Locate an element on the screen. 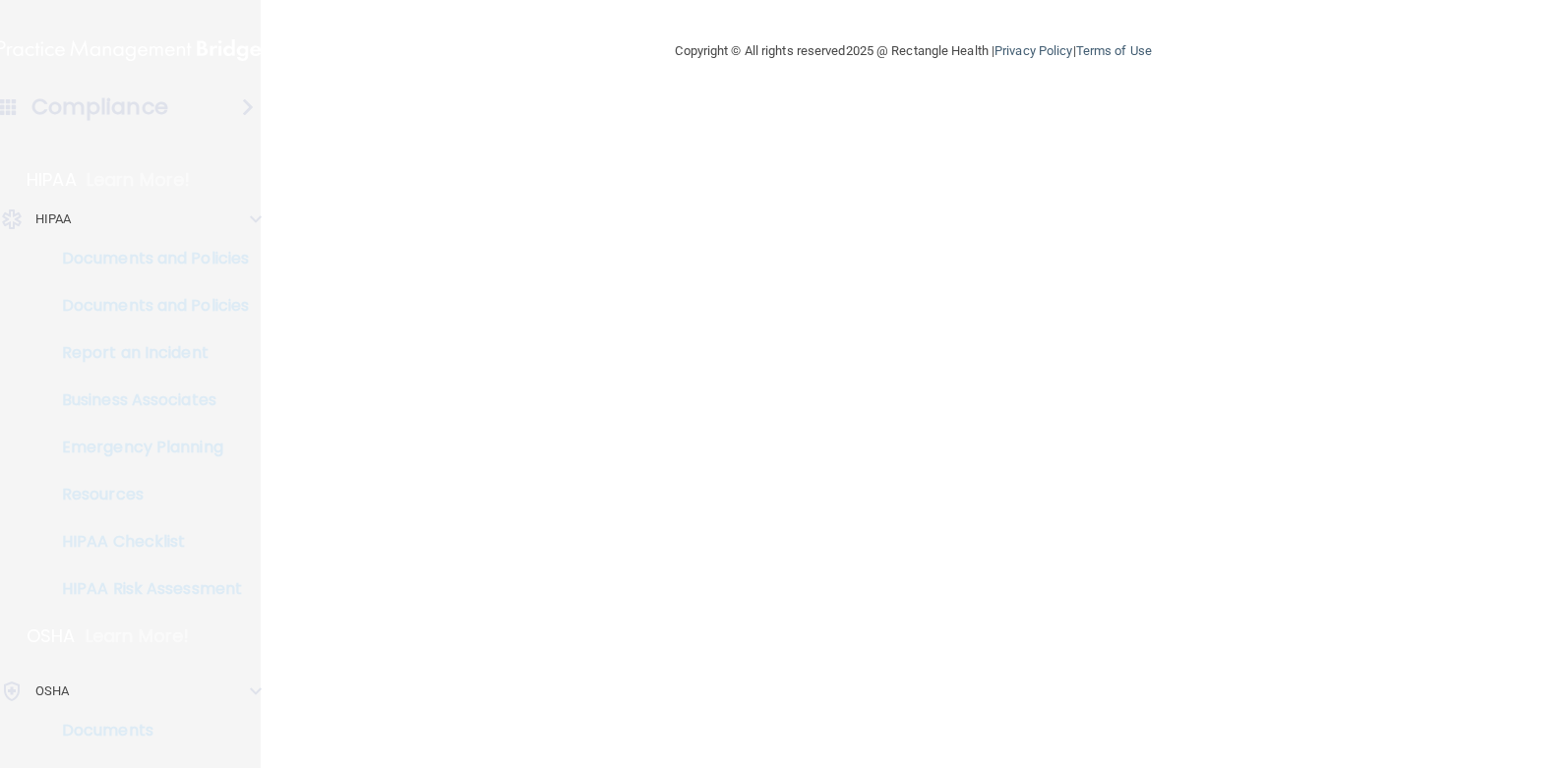 The height and width of the screenshot is (768, 1566). p: HIPAA Risk Assessment is located at coordinates (147, 589).